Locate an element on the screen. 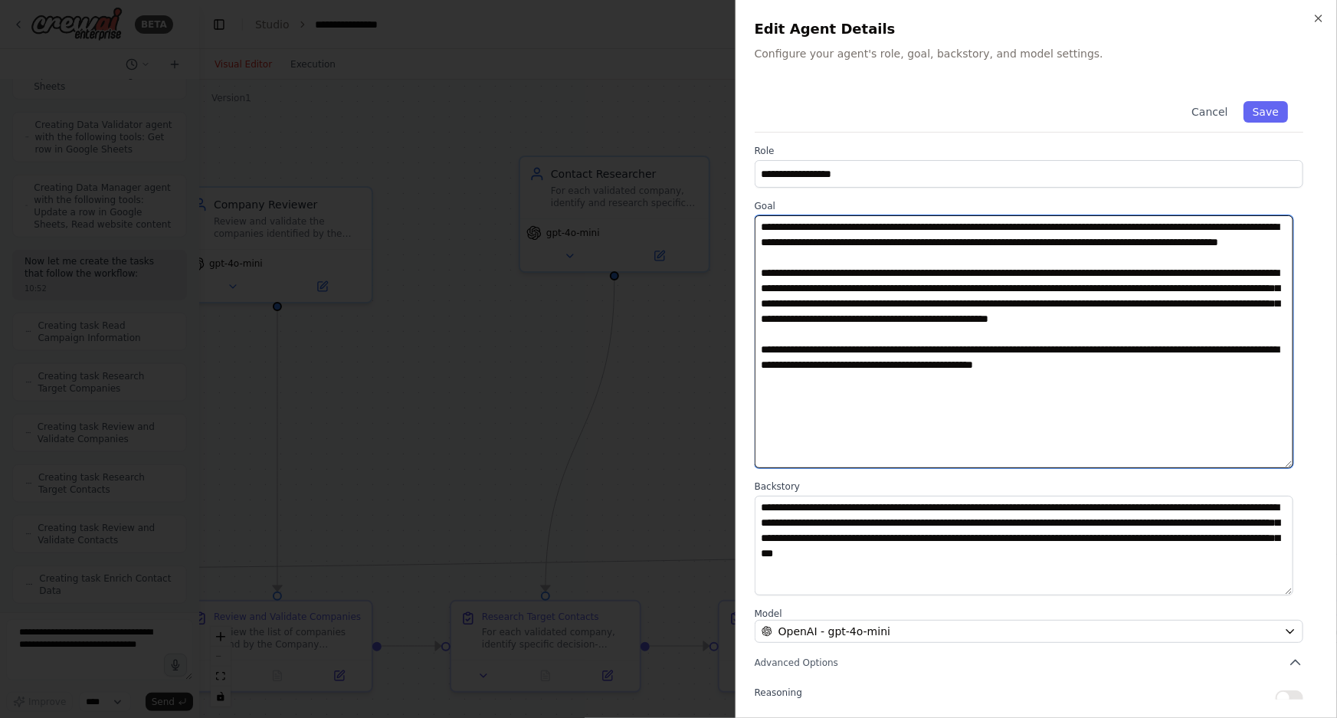  button: Cancel is located at coordinates (1209, 112).